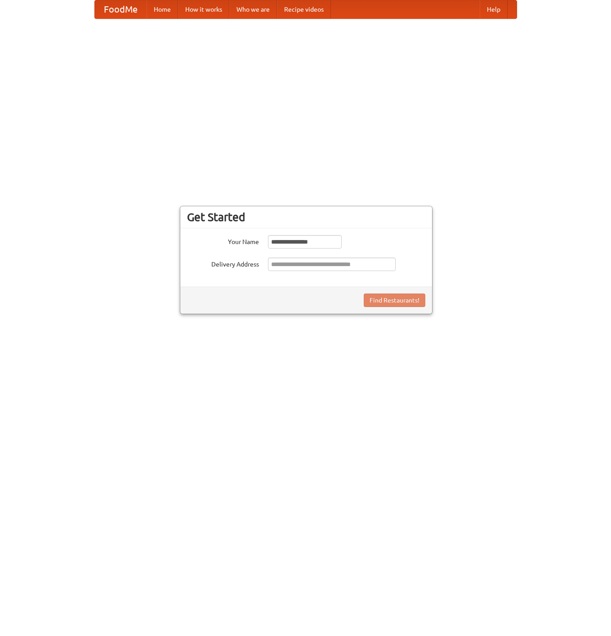 Image resolution: width=611 pixels, height=636 pixels. I want to click on a: FoodMe, so click(120, 9).